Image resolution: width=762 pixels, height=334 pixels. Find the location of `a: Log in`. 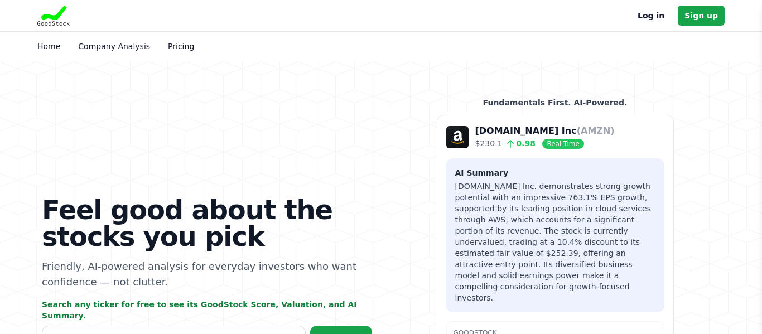

a: Log in is located at coordinates (651, 16).